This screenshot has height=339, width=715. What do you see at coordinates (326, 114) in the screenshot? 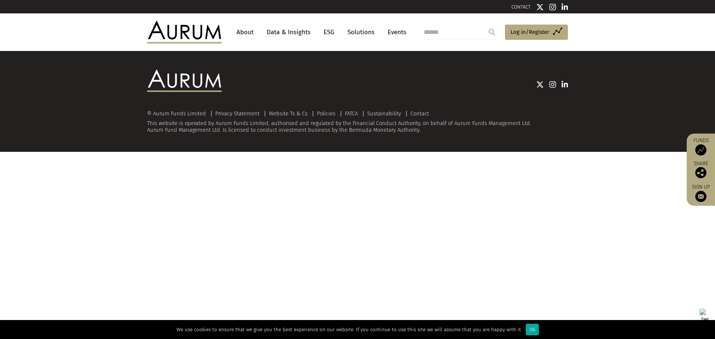
I see `a: Policies` at bounding box center [326, 114].